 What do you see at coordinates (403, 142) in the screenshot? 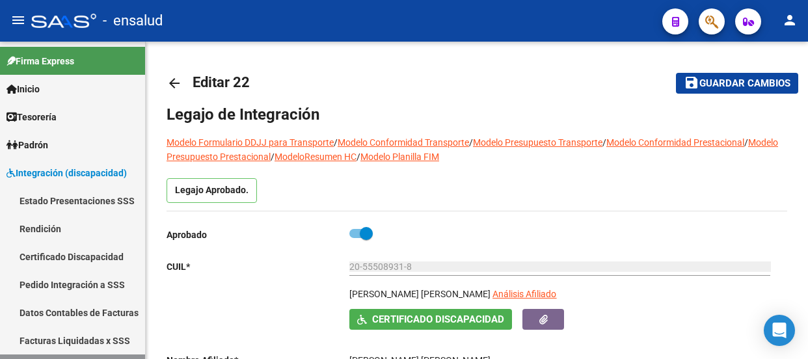
I see `a: Modelo Conformidad Transporte` at bounding box center [403, 142].